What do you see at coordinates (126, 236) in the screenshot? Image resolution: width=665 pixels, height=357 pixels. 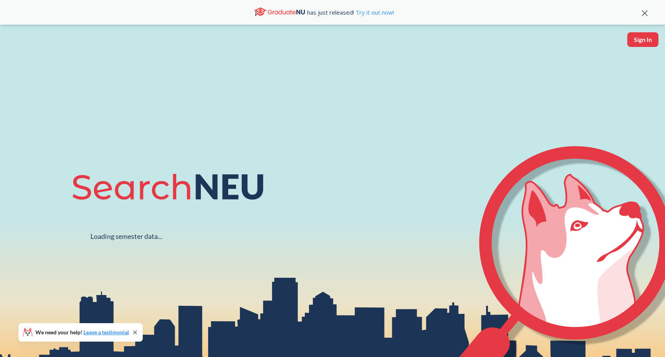 I see `div: Loading semester data...` at bounding box center [126, 236].